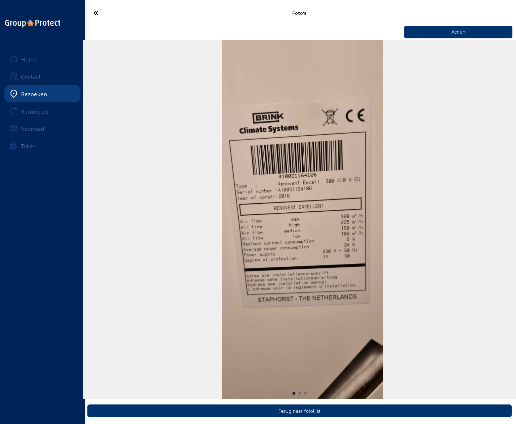  What do you see at coordinates (31, 76) in the screenshot?
I see `div: Contact` at bounding box center [31, 76].